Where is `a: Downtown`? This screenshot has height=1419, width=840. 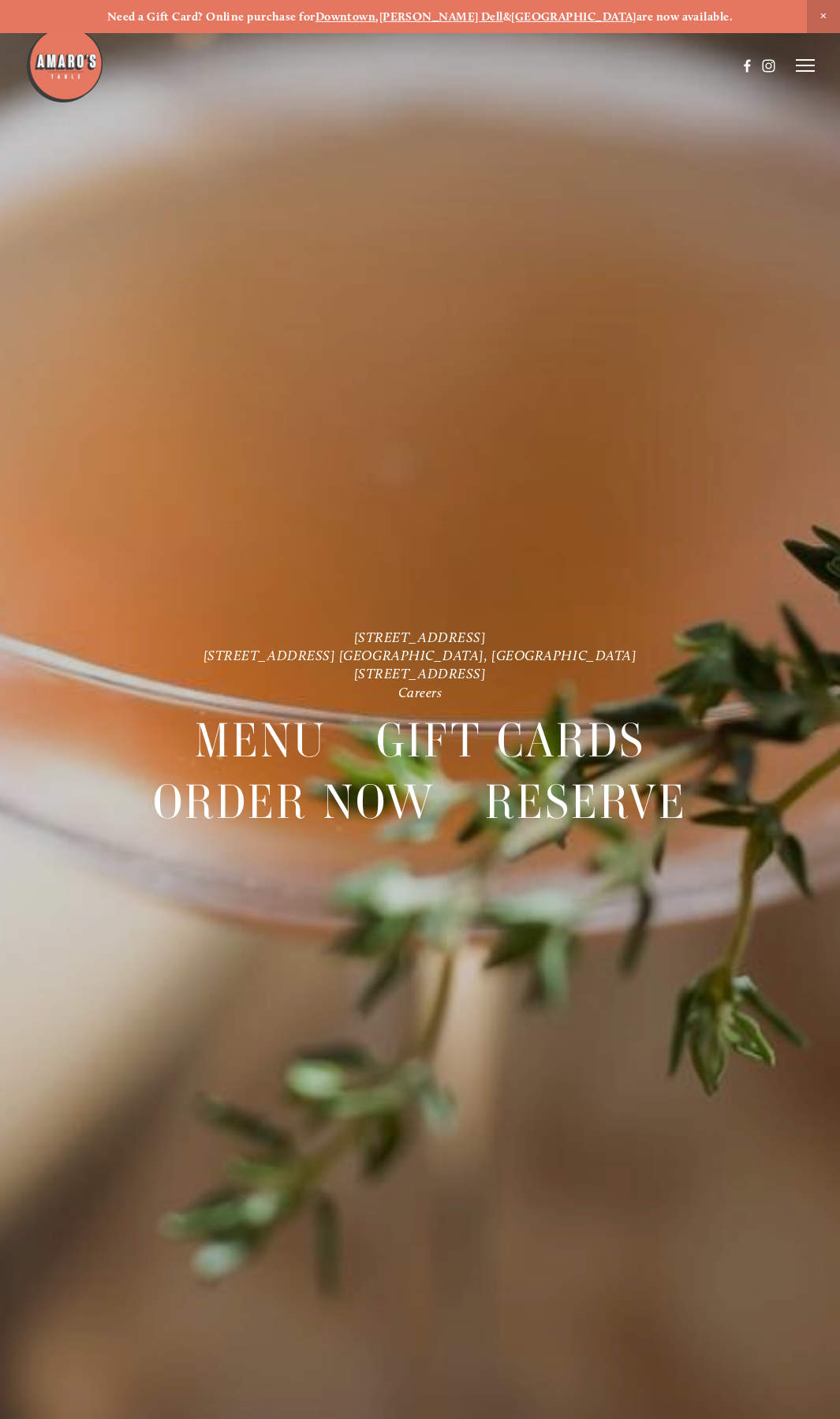
a: Downtown is located at coordinates (346, 17).